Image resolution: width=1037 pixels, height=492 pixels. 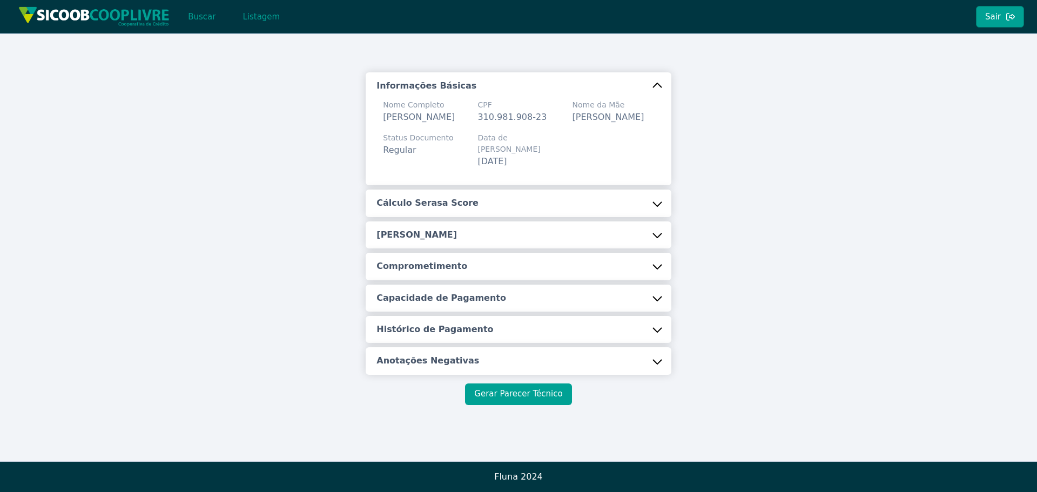 What do you see at coordinates (94, 16) in the screenshot?
I see `img: img/sicoob_cooplivre.png` at bounding box center [94, 16].